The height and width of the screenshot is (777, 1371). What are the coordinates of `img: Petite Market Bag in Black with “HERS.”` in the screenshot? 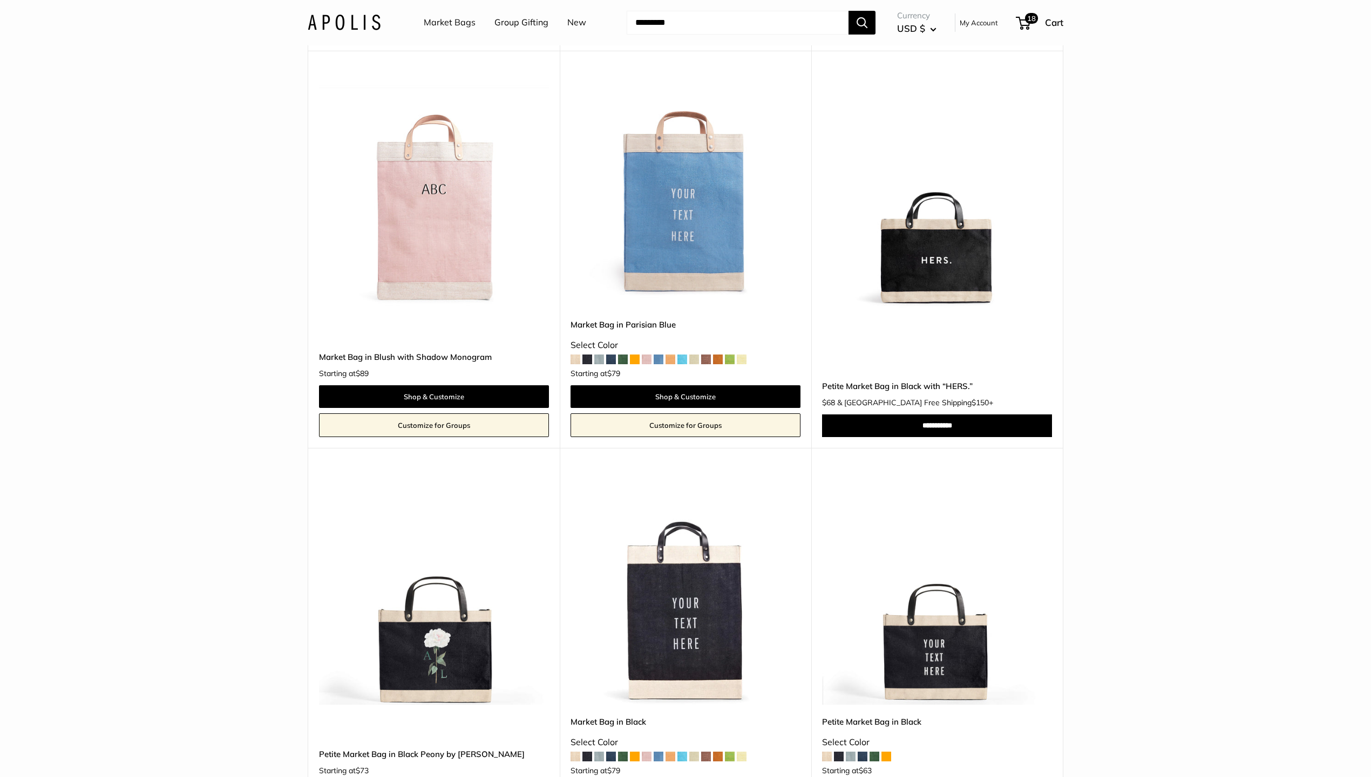 It's located at (937, 193).